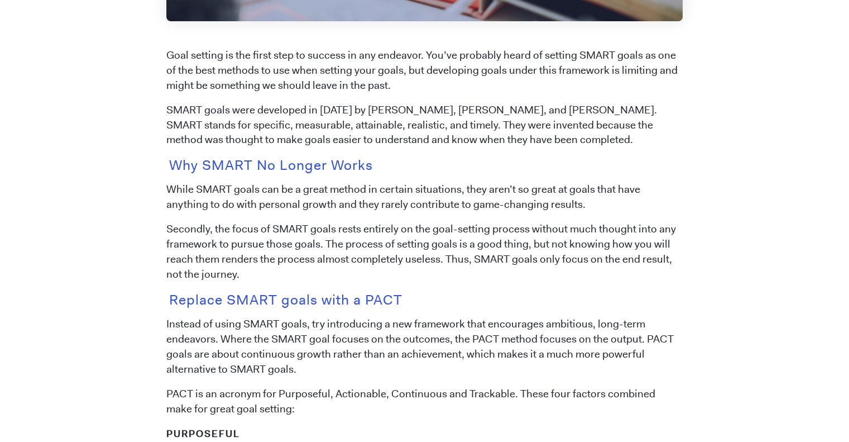 This screenshot has height=442, width=849. I want to click on p: Instead of using SMART goals, try introducing a new framework that encourages ambitious, long-ter..., so click(424, 347).